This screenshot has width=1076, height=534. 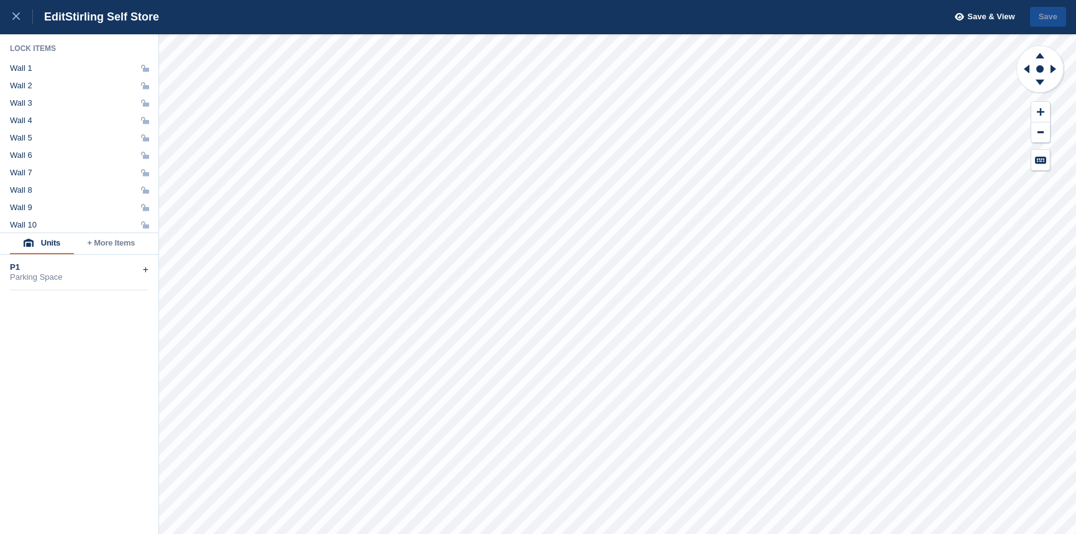 What do you see at coordinates (1041, 132) in the screenshot?
I see `button: Zoom Out` at bounding box center [1041, 132].